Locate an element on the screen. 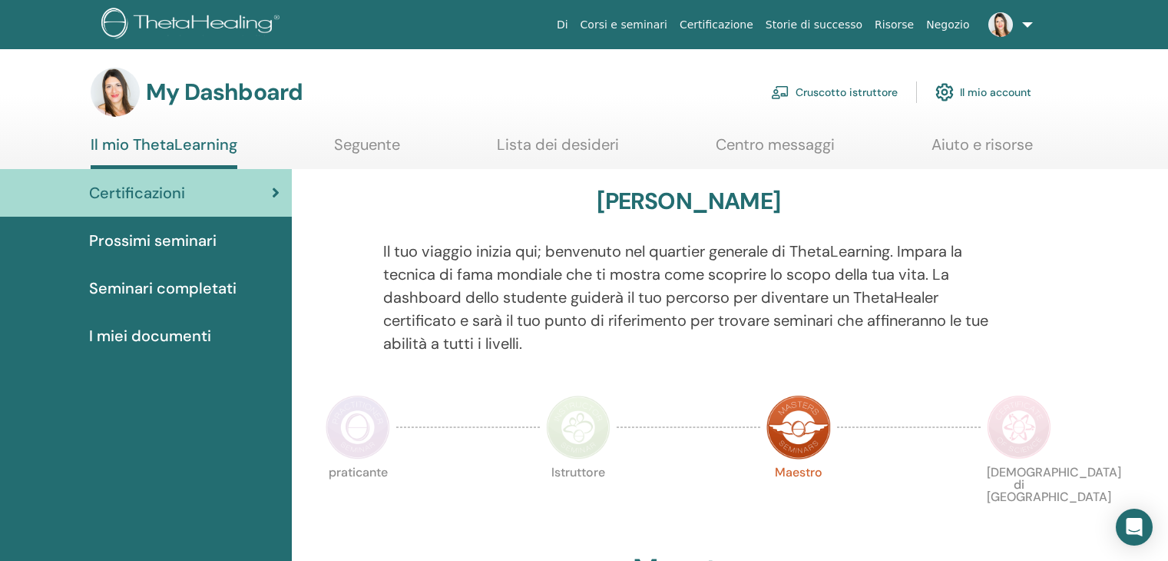 The width and height of the screenshot is (1168, 561). img: logo.png is located at coordinates (193, 25).